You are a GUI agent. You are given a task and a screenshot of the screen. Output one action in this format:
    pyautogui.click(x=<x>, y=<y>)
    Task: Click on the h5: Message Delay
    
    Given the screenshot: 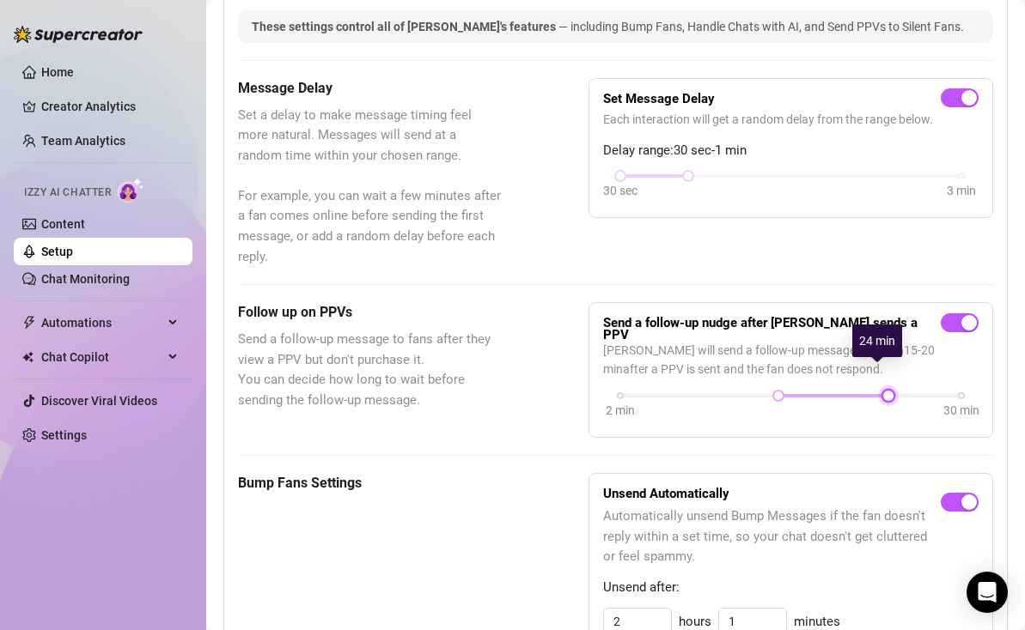 What is the action you would take?
    pyautogui.click(x=370, y=88)
    